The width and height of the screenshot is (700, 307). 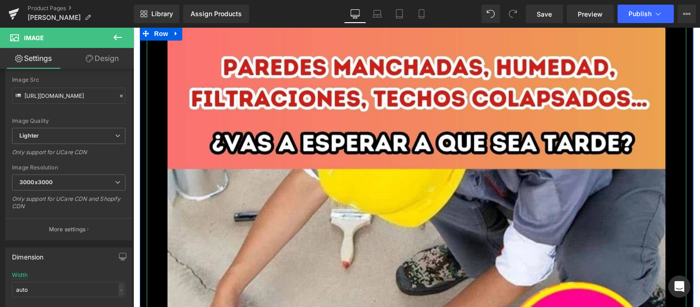 I want to click on a: Tablet, so click(x=400, y=14).